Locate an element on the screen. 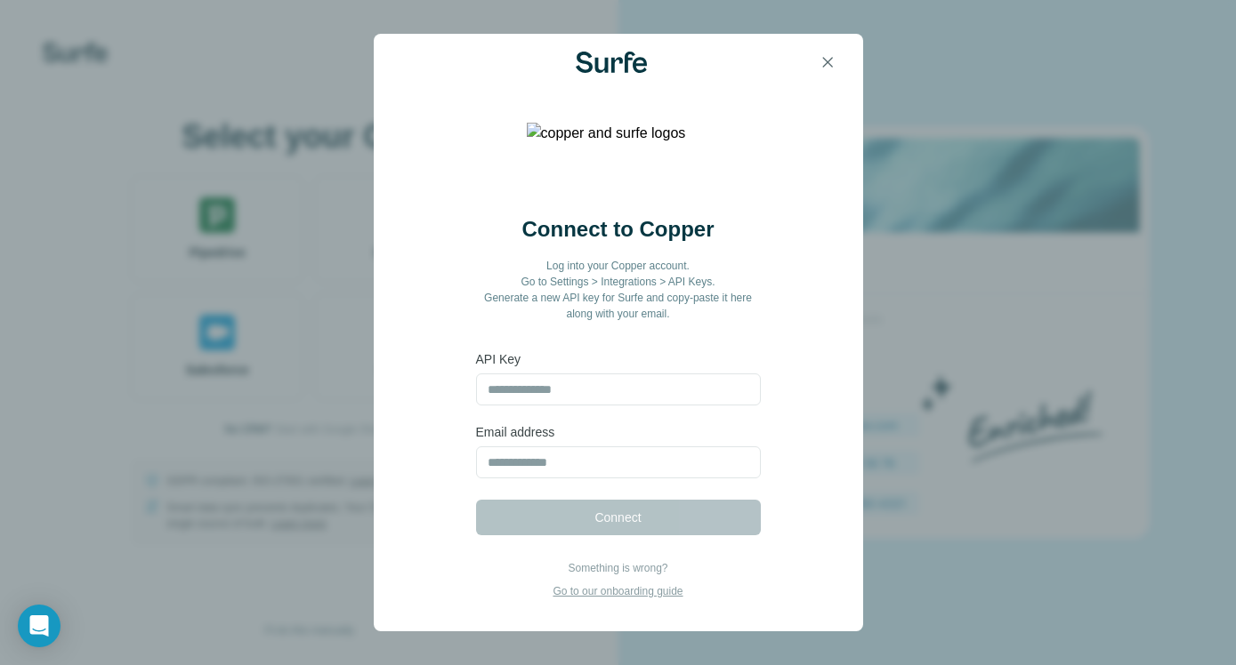 The image size is (1236, 665). p: Something is wrong? is located at coordinates (617, 569).